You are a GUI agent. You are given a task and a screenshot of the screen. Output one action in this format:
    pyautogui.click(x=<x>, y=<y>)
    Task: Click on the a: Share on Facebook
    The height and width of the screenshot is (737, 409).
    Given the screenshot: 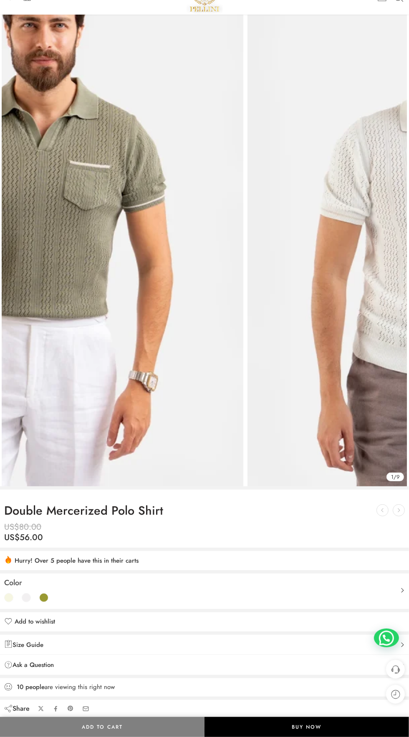 What is the action you would take?
    pyautogui.click(x=55, y=709)
    